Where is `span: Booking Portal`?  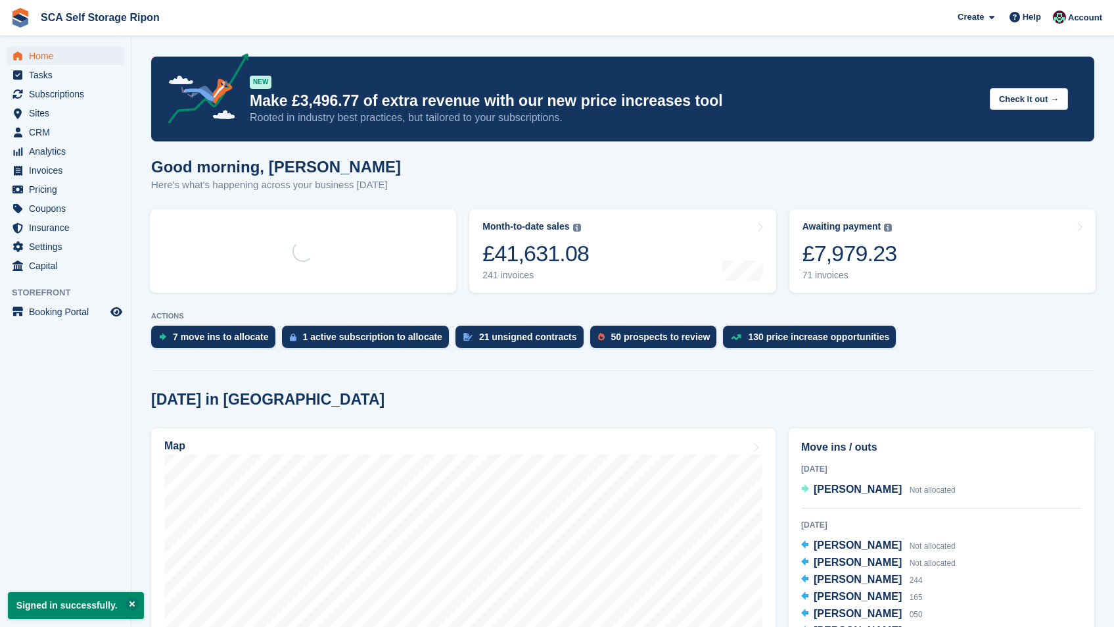
span: Booking Portal is located at coordinates (68, 312).